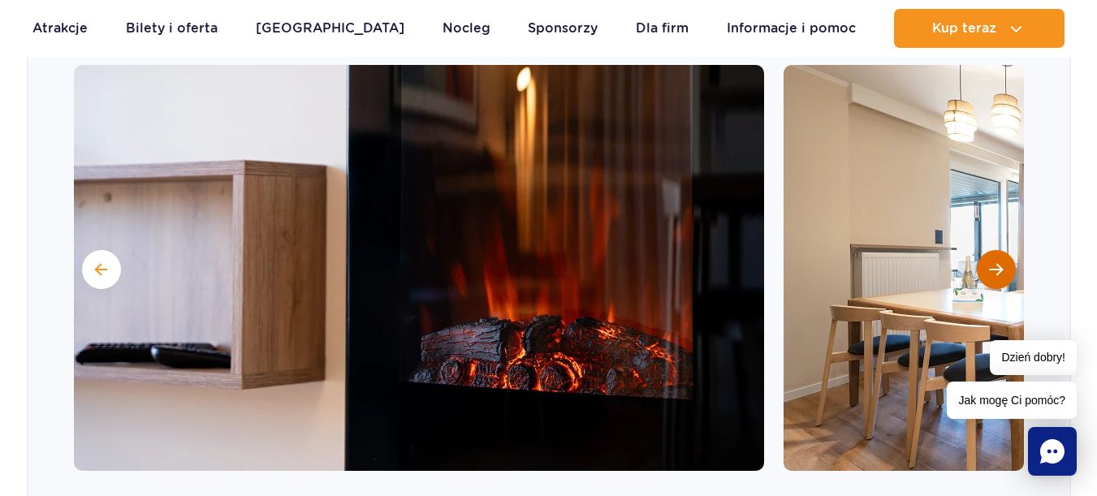 The image size is (1097, 496). What do you see at coordinates (979, 28) in the screenshot?
I see `button: Kup teraz` at bounding box center [979, 28].